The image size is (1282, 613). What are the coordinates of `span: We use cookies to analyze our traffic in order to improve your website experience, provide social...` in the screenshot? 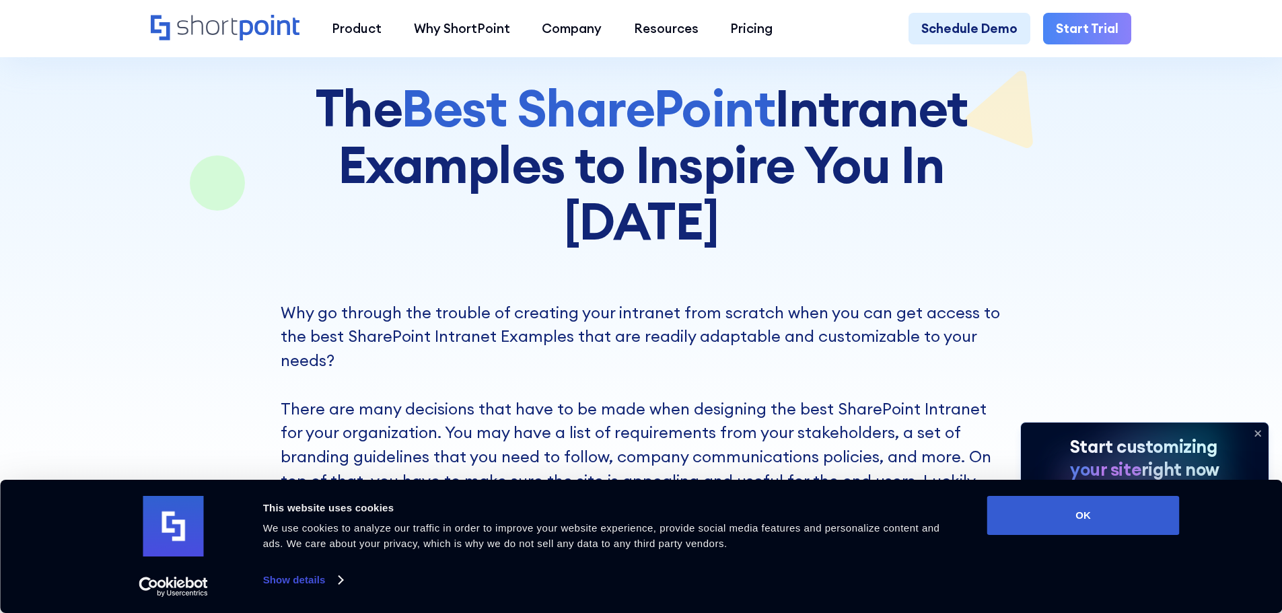 It's located at (602, 536).